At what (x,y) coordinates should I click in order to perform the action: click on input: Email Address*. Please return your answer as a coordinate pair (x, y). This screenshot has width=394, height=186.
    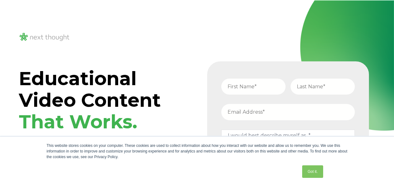
    Looking at the image, I should click on (288, 112).